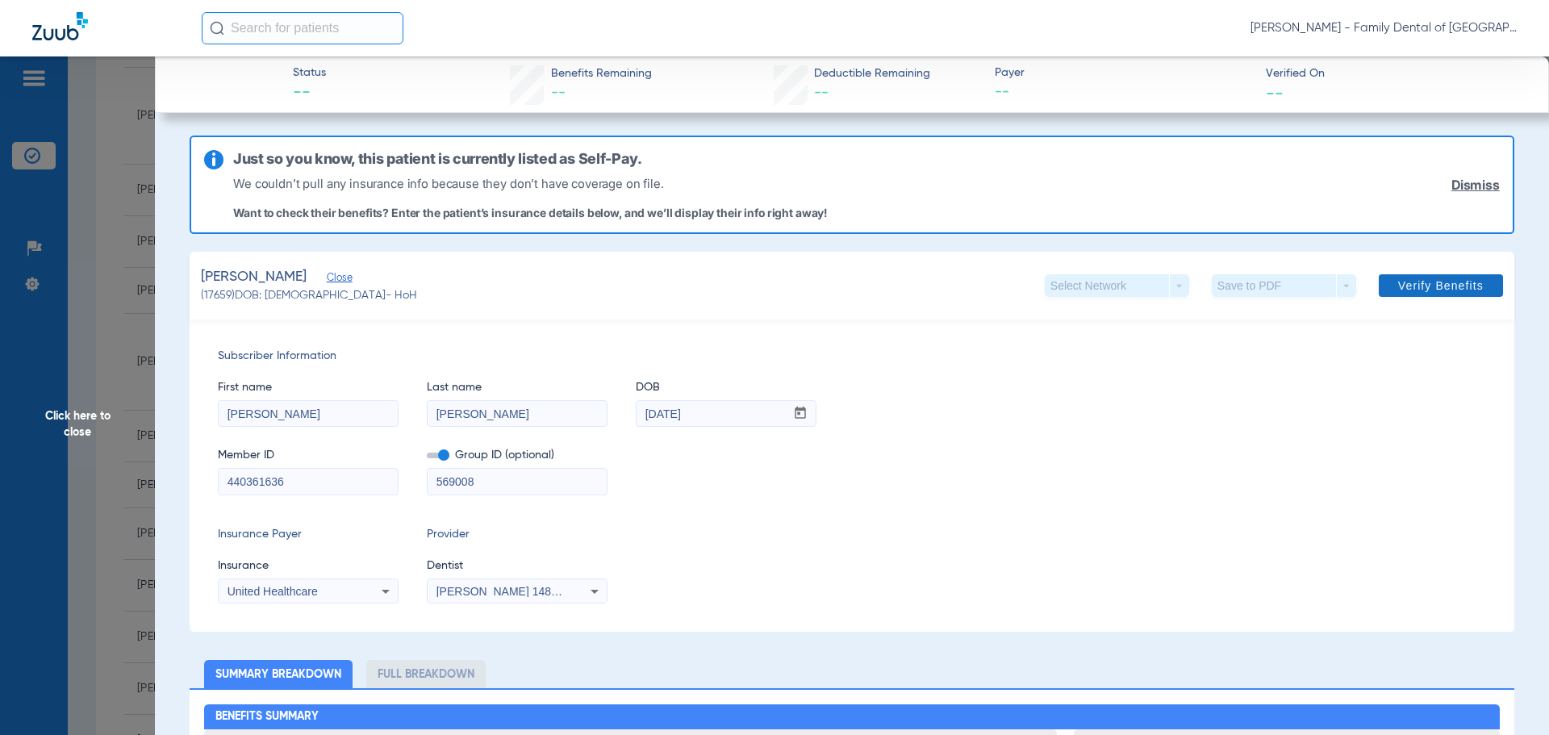 The image size is (1549, 735). Describe the element at coordinates (601, 73) in the screenshot. I see `span: Benefits Remaining` at that location.